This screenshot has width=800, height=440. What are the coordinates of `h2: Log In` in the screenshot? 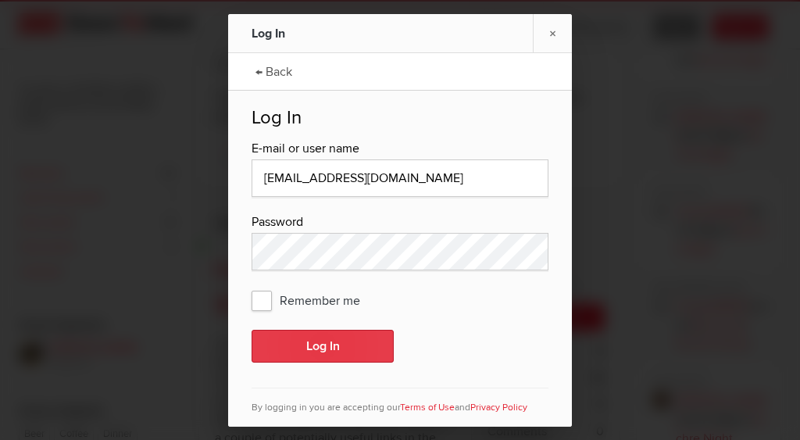 It's located at (400, 123).